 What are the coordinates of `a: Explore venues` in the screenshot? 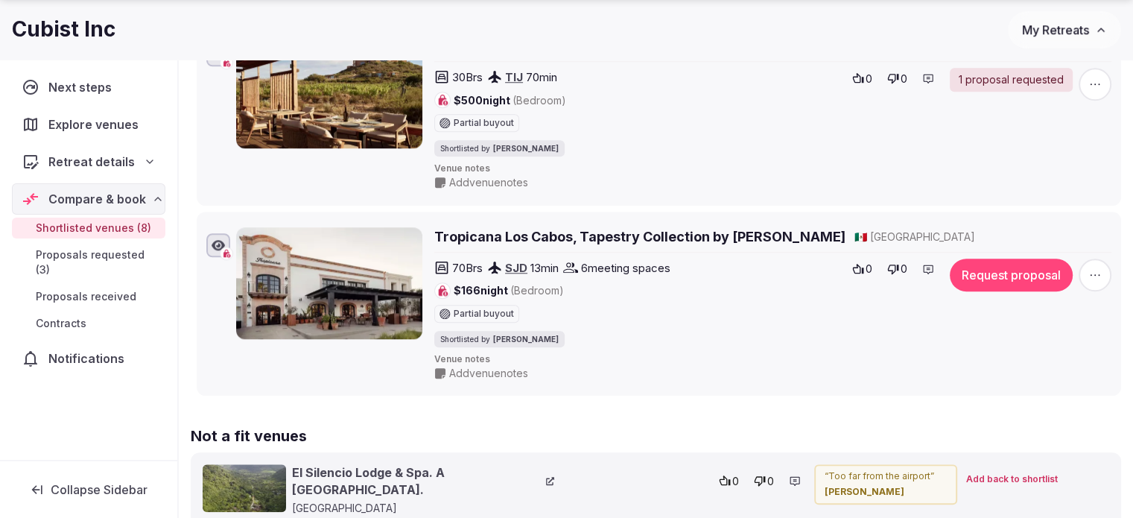 It's located at (89, 124).